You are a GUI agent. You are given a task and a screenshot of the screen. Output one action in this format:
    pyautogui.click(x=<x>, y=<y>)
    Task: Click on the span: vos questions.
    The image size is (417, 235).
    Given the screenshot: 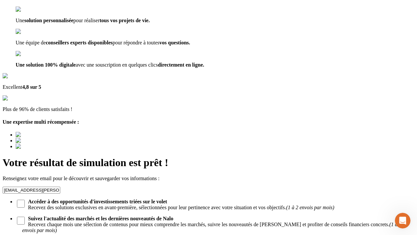 What is the action you would take?
    pyautogui.click(x=175, y=42)
    